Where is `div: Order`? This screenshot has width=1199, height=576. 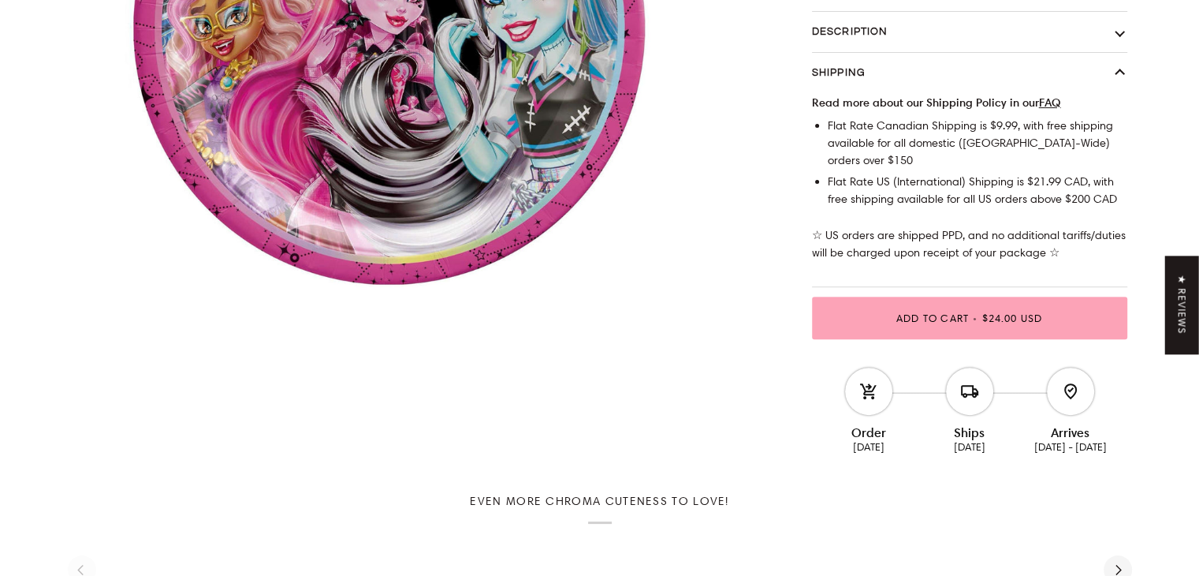 div: Order is located at coordinates (869, 429).